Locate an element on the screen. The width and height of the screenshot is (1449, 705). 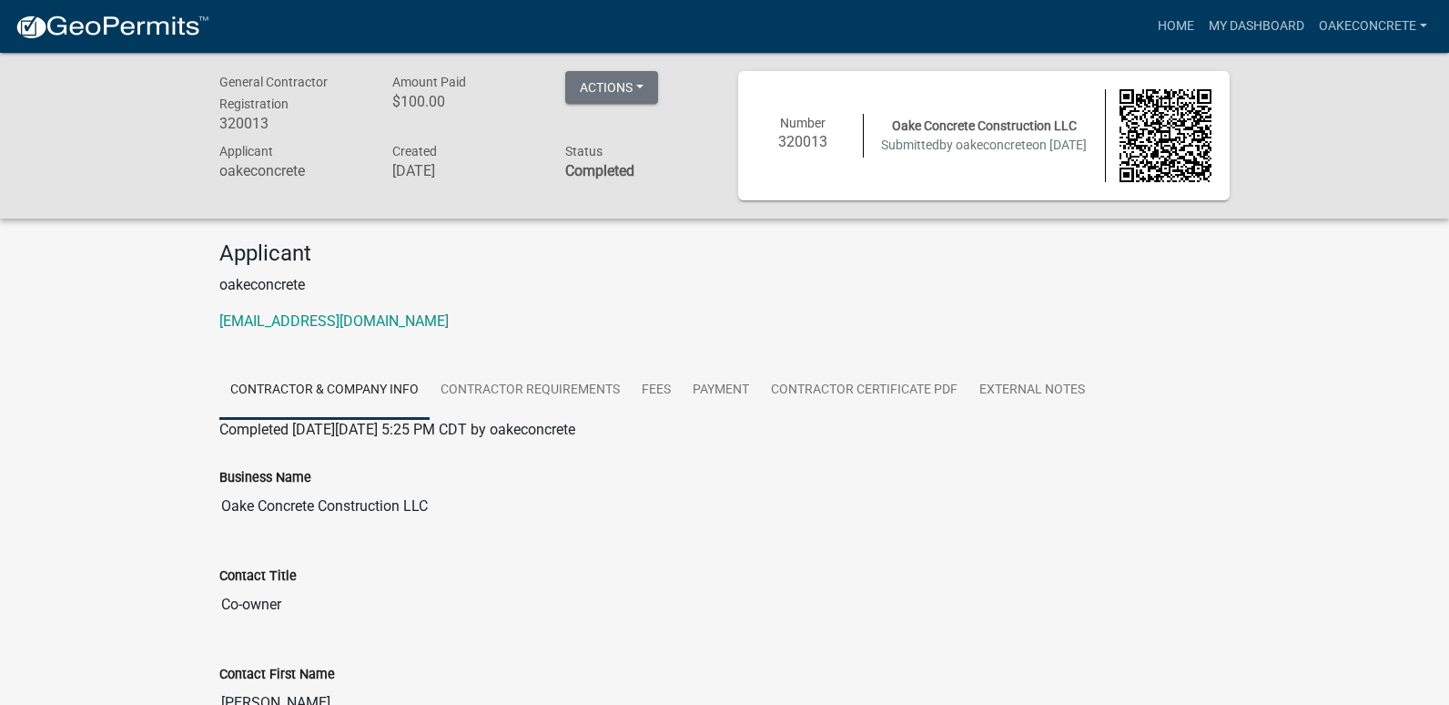
span: Created is located at coordinates (414, 151).